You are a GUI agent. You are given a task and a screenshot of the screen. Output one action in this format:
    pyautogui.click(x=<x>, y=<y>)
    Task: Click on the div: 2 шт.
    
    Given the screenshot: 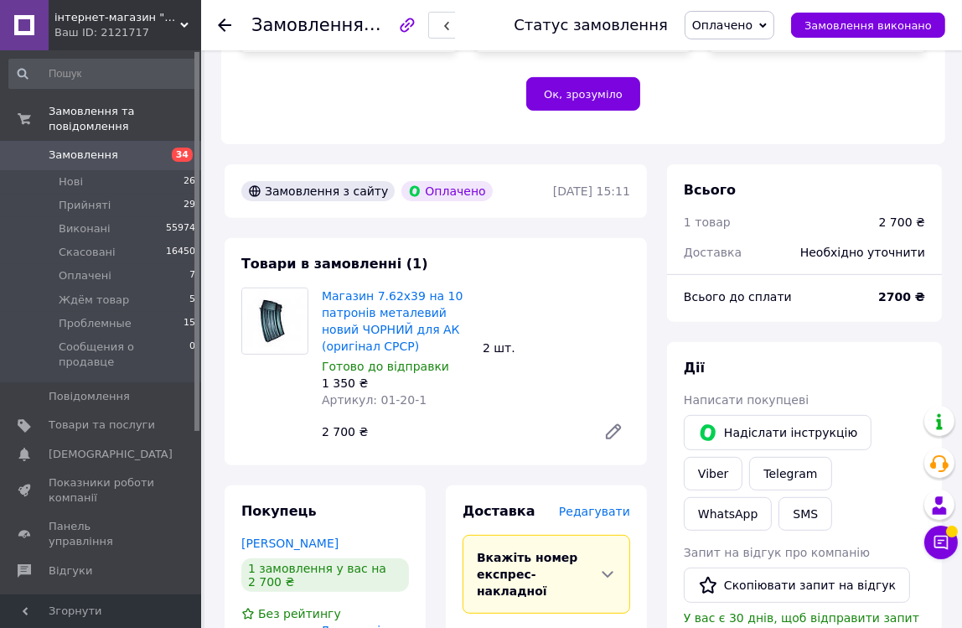 What is the action you would take?
    pyautogui.click(x=556, y=348)
    